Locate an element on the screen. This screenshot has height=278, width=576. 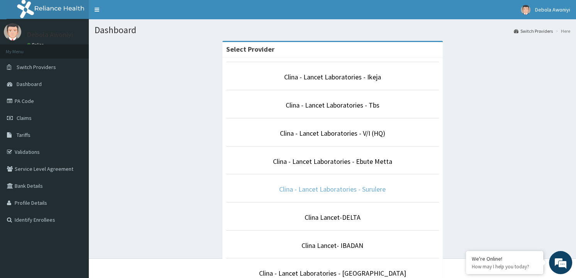
div: We're Online! is located at coordinates (504, 259).